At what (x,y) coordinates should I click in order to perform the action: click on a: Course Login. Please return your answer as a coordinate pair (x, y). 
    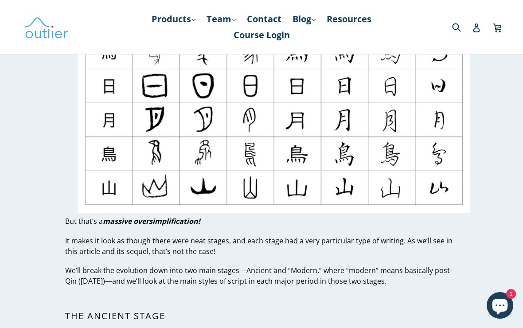
    Looking at the image, I should click on (261, 35).